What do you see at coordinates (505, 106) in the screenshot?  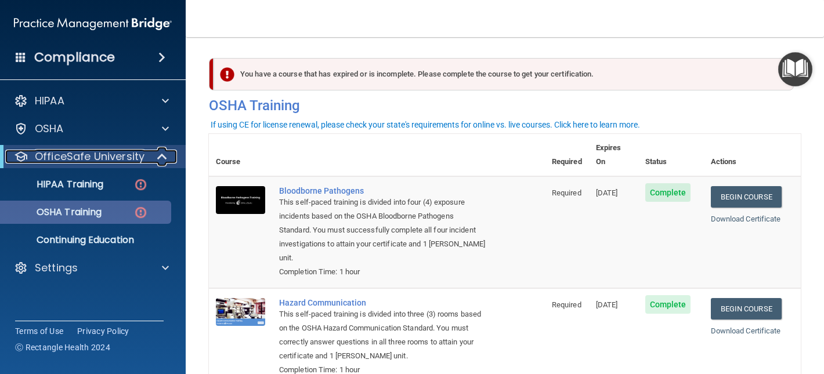 I see `h4: OSHA Training` at bounding box center [505, 106].